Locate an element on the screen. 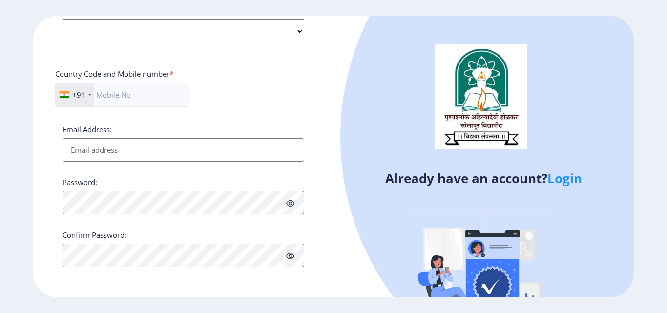 This screenshot has width=667, height=313. h4: Already have an account? is located at coordinates (484, 178).